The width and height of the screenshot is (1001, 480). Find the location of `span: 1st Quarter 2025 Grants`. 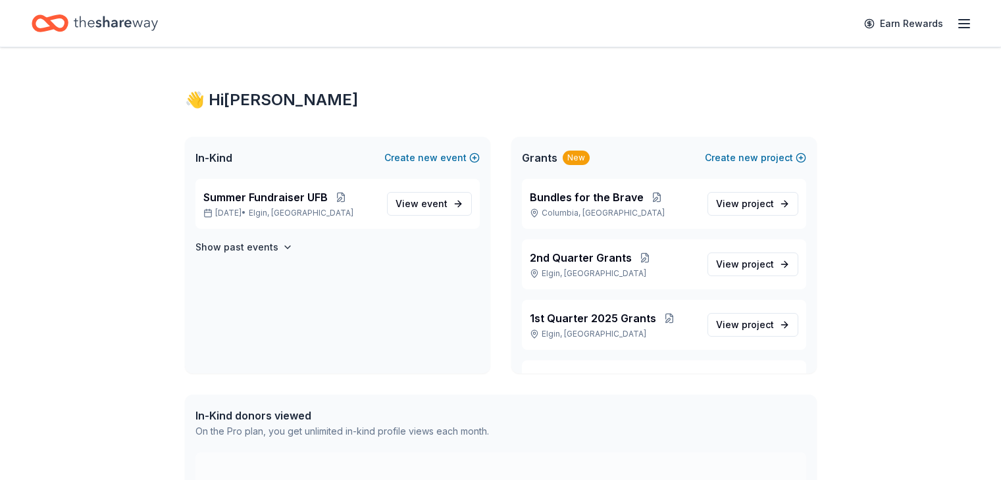

span: 1st Quarter 2025 Grants is located at coordinates (593, 318).